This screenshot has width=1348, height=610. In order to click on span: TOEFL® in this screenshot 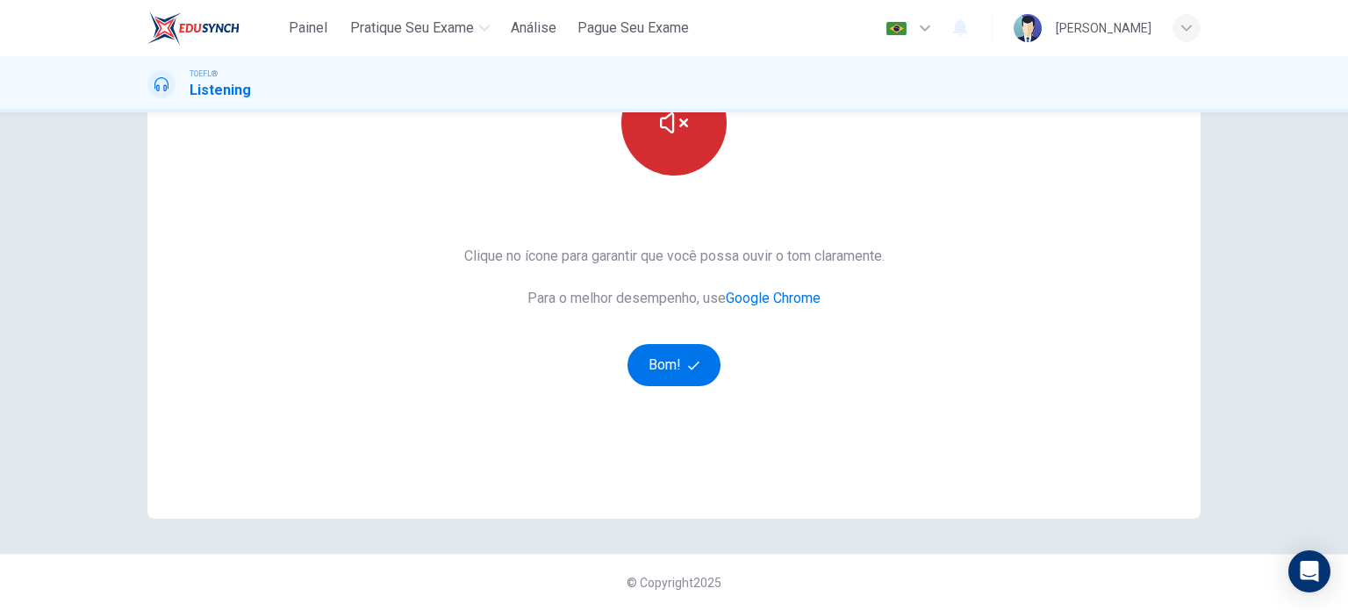, I will do `click(204, 74)`.